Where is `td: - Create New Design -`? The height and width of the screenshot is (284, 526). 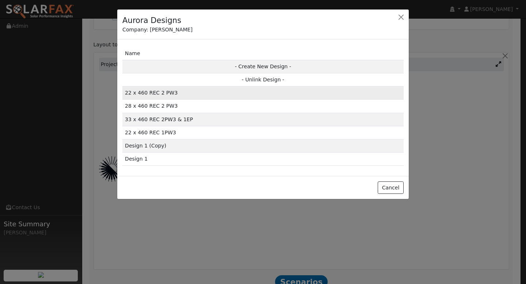 td: - Create New Design - is located at coordinates (263, 66).